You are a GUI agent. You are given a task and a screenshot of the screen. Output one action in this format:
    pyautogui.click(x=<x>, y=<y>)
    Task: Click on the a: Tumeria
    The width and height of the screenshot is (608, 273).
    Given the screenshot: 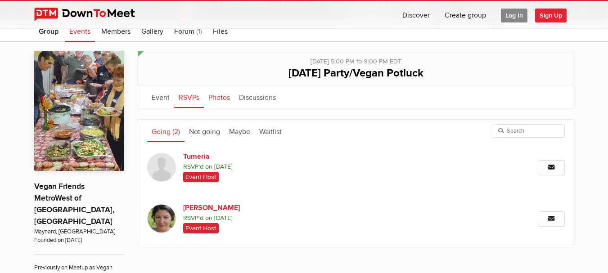 What is the action you would take?
    pyautogui.click(x=260, y=157)
    